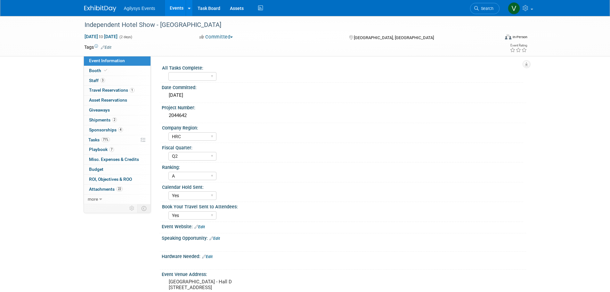 This screenshot has width=610, height=292. I want to click on div: Event Website:, so click(344, 226).